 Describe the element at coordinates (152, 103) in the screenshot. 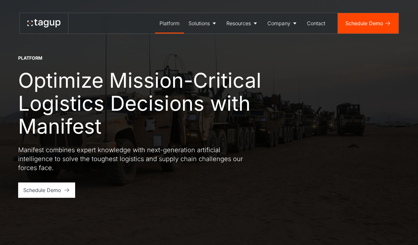

I see `h1: Optimize Mission-Critical Logistics Decisions with Manifest` at that location.